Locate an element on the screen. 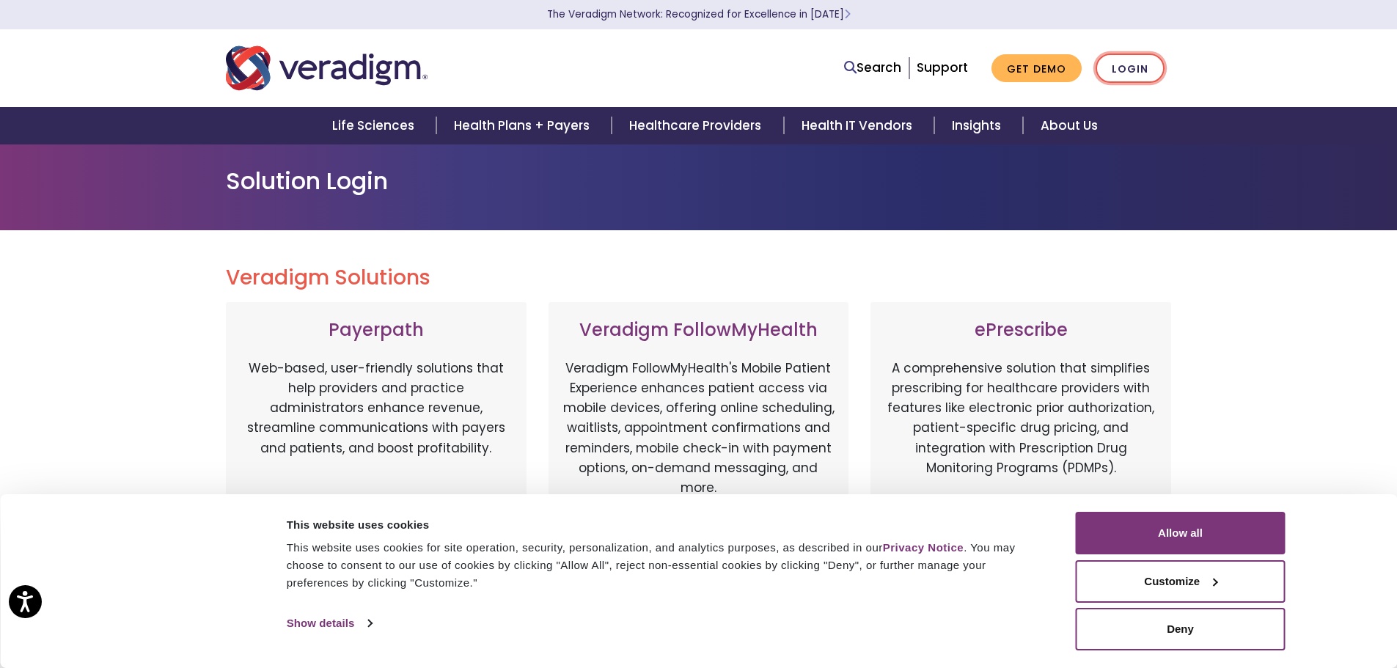 The height and width of the screenshot is (668, 1397). h2: Veradigm Solutions is located at coordinates (699, 278).